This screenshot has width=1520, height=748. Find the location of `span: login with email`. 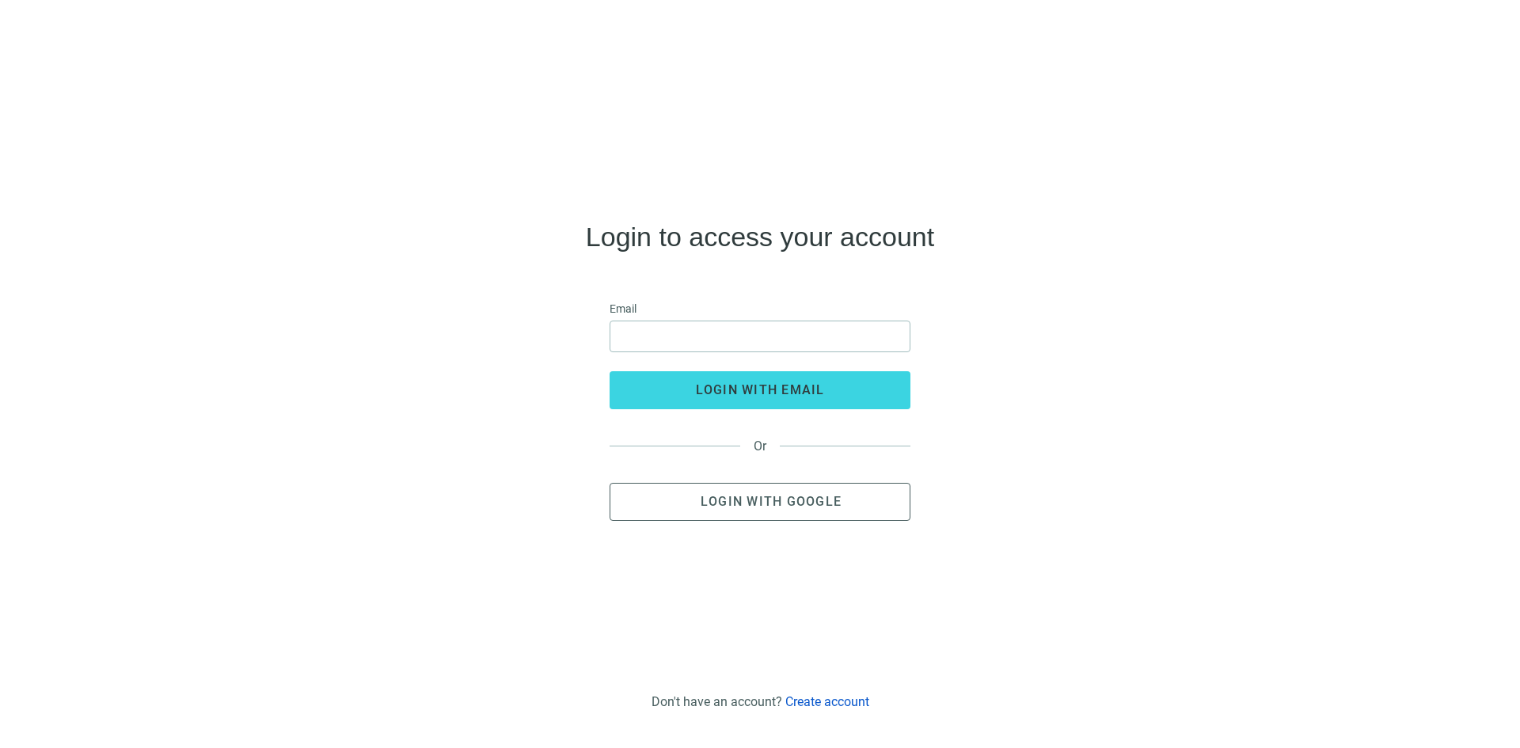

span: login with email is located at coordinates (760, 390).